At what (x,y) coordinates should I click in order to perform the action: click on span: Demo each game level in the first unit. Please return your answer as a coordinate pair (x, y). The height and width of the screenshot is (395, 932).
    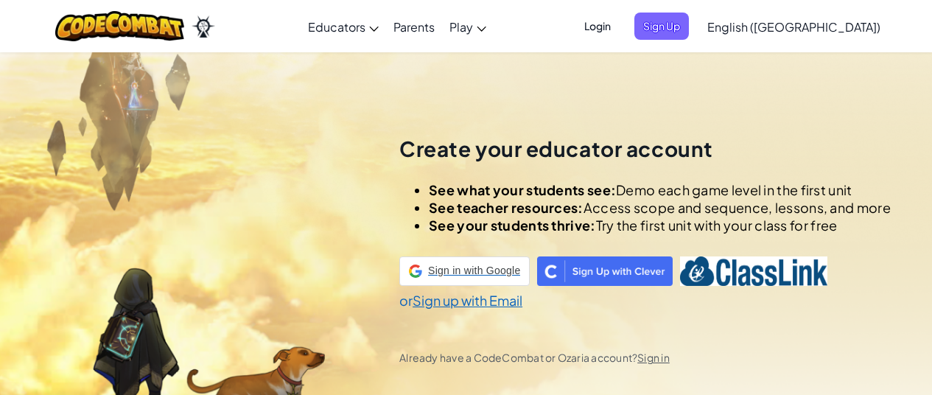
    Looking at the image, I should click on (734, 189).